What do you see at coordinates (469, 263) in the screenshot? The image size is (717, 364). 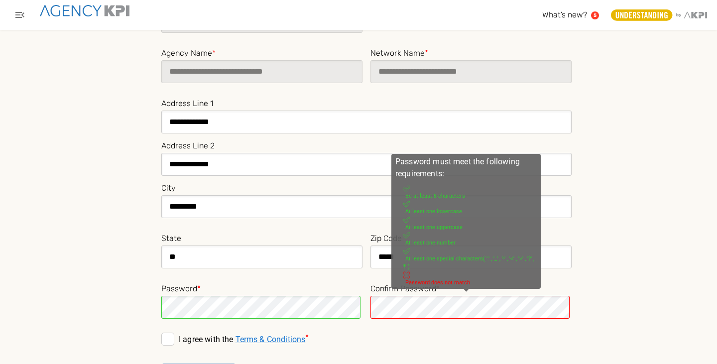 I see `span: At least one special characters ( '.' , '_' , '-' , '<' , '>' , '?' , '!' )` at bounding box center [469, 263].